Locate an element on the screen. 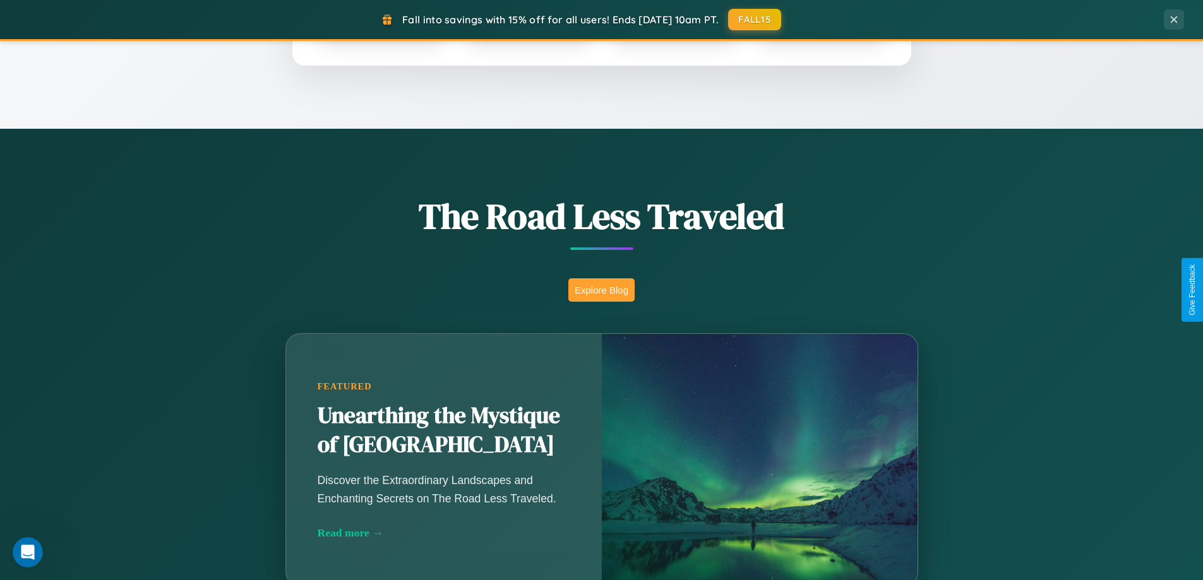 The image size is (1203, 580). p: Discover the Extraordinary Landscapes and Enchanting Secrets on The Road Less Traveled. is located at coordinates (444, 490).